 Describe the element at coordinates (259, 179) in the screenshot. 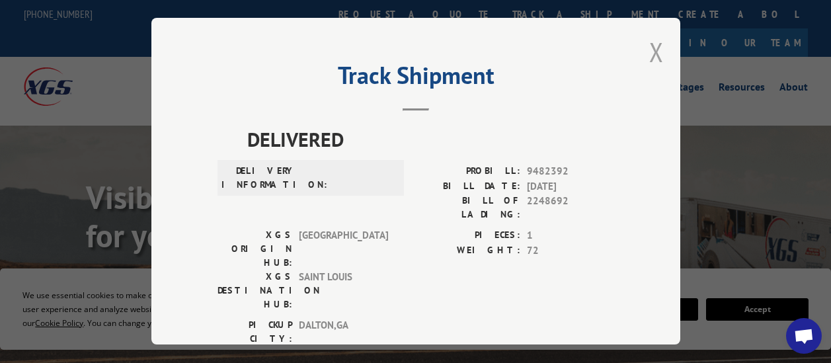

I see `label: DELIVERY INFORMATION:` at that location.